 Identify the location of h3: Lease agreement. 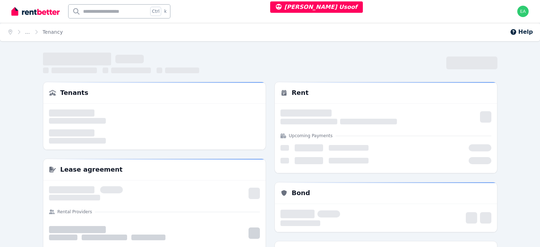
(92, 169).